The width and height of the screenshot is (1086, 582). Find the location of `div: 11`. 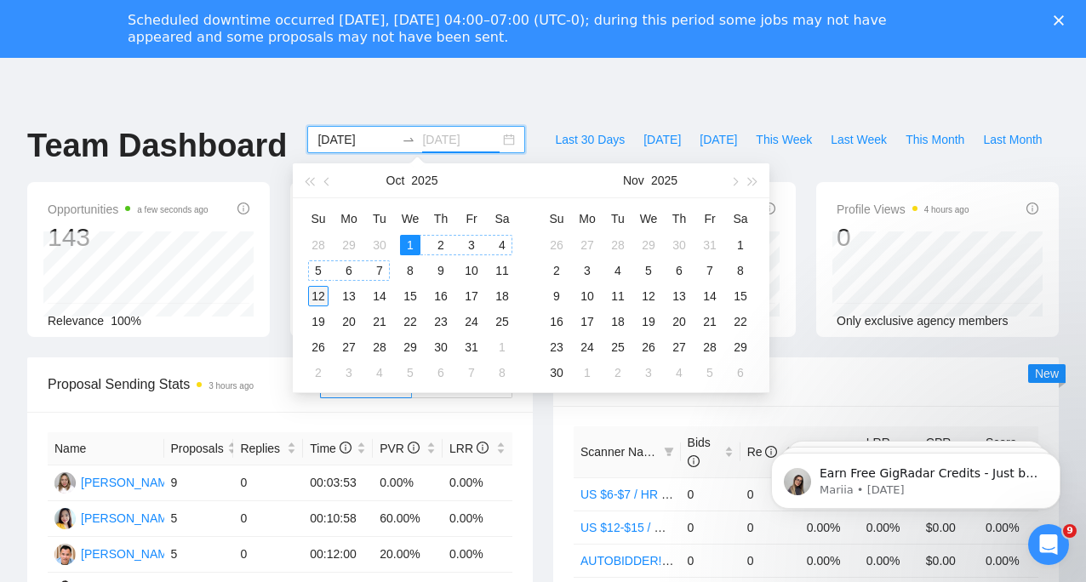

div: 11 is located at coordinates (618, 296).